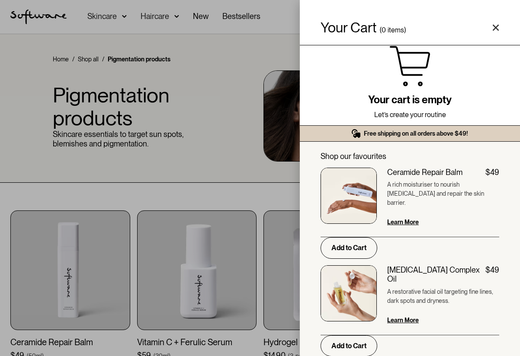  What do you see at coordinates (410, 100) in the screenshot?
I see `h2: Your cart is empty` at bounding box center [410, 100].